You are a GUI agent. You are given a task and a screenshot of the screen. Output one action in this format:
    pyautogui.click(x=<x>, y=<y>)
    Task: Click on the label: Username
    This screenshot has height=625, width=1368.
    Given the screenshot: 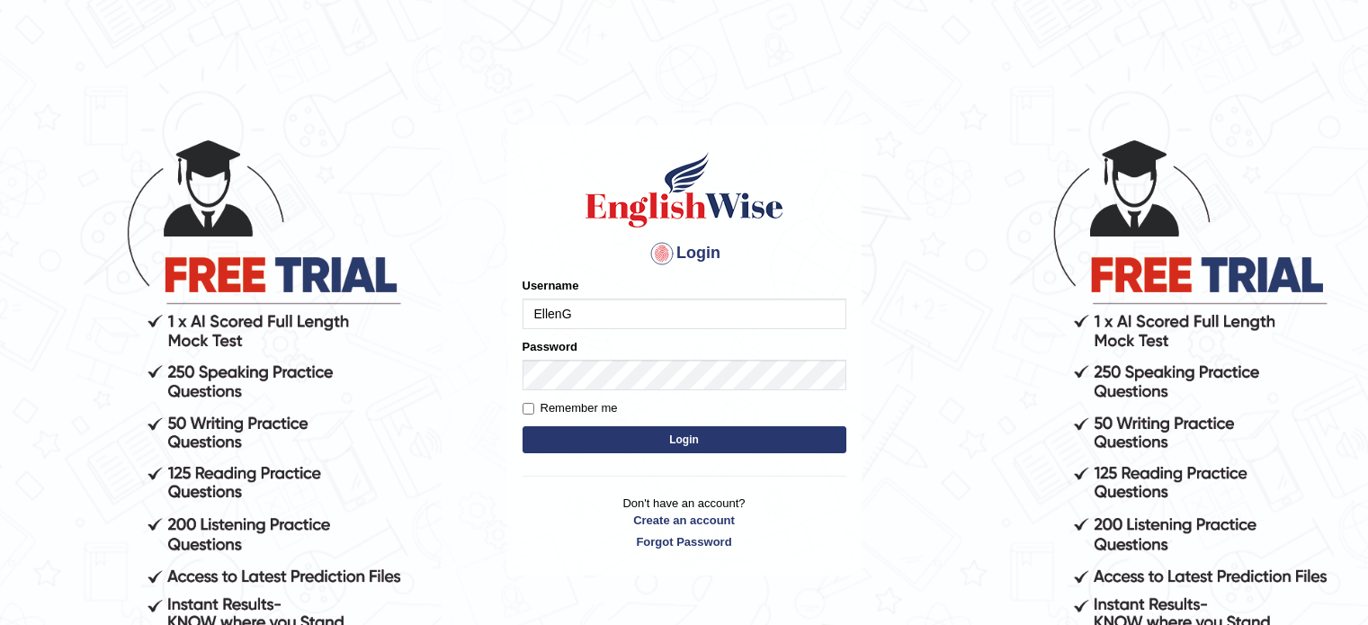 What is the action you would take?
    pyautogui.click(x=551, y=285)
    